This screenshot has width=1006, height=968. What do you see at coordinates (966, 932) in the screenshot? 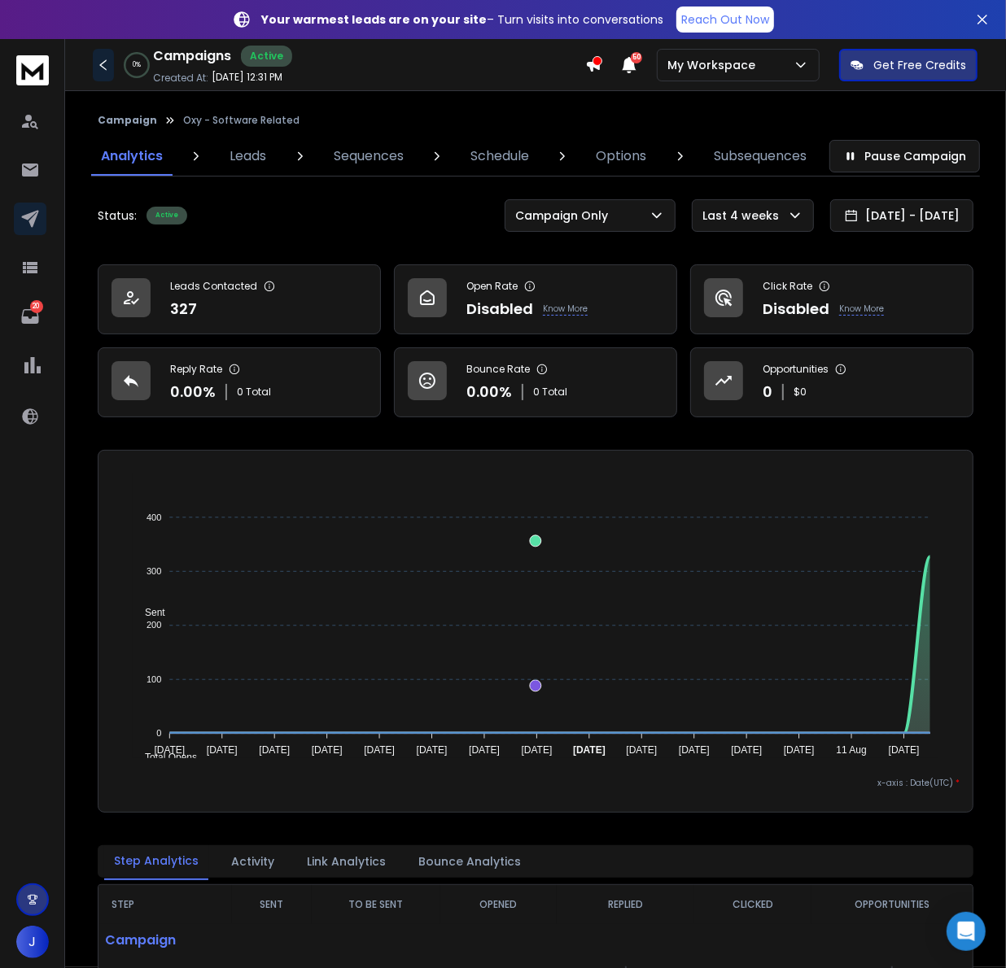
I see `div: Open Intercom Messenger` at bounding box center [966, 932].